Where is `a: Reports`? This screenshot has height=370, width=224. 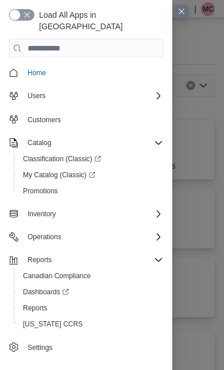 a: Reports is located at coordinates (35, 308).